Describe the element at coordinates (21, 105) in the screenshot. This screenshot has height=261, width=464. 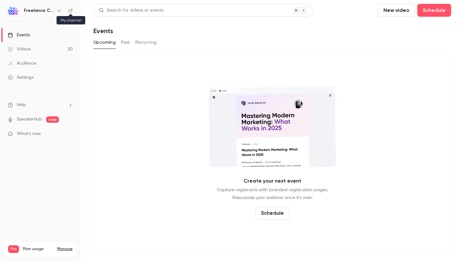
I see `span: Help` at that location.